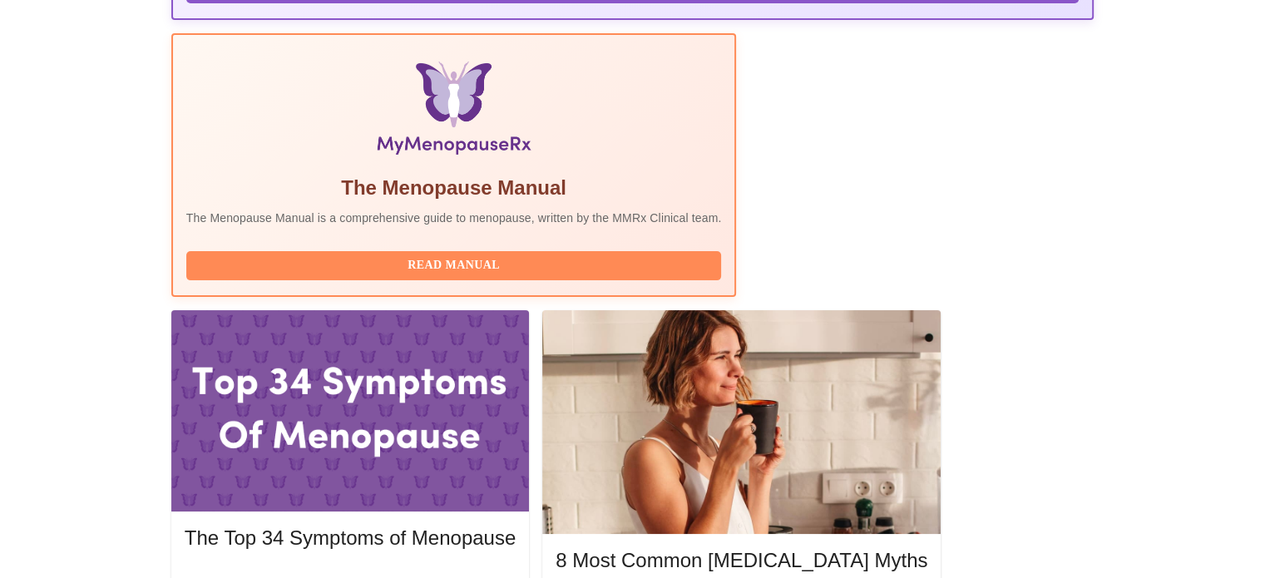 The height and width of the screenshot is (578, 1265). Describe the element at coordinates (454, 265) in the screenshot. I see `button: Read Manual` at that location.